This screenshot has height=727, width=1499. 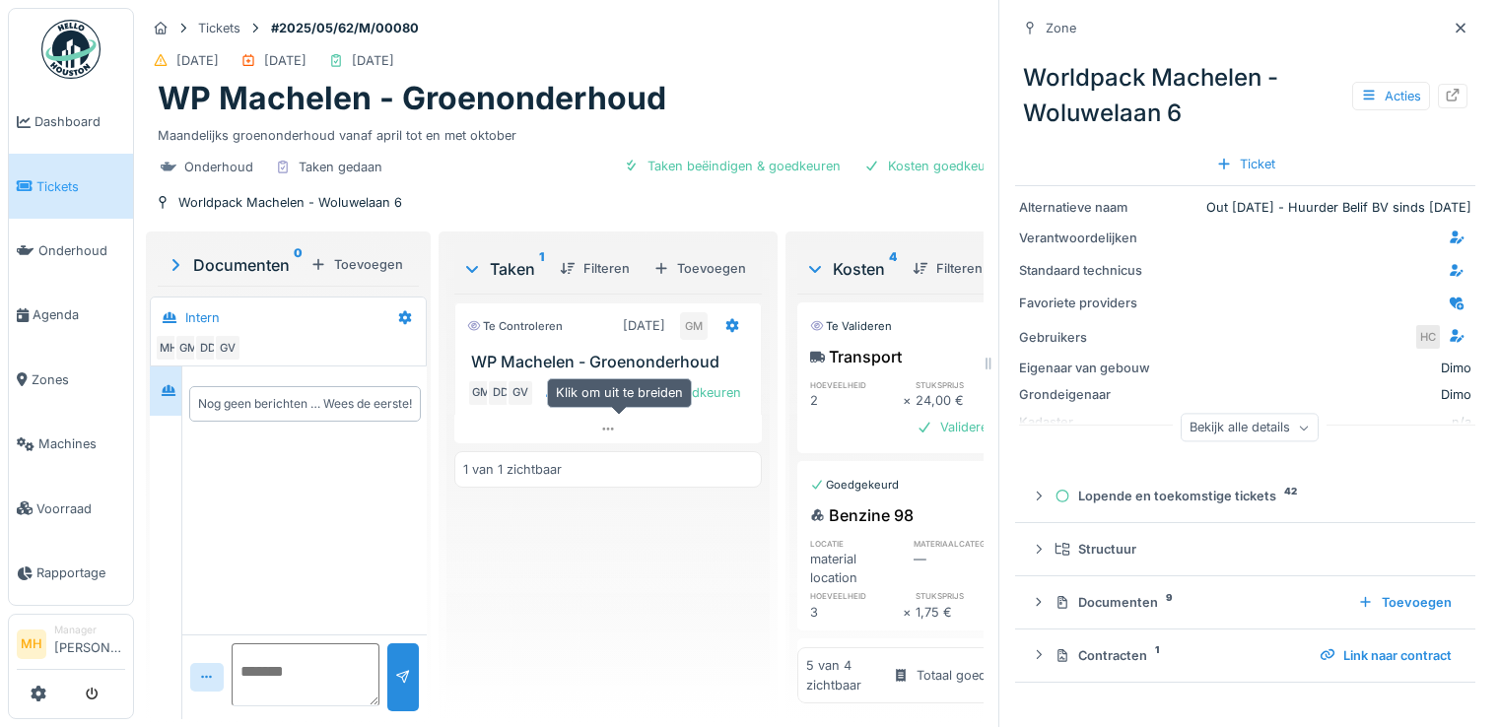 I want to click on div: Goedgekeurd, so click(x=855, y=485).